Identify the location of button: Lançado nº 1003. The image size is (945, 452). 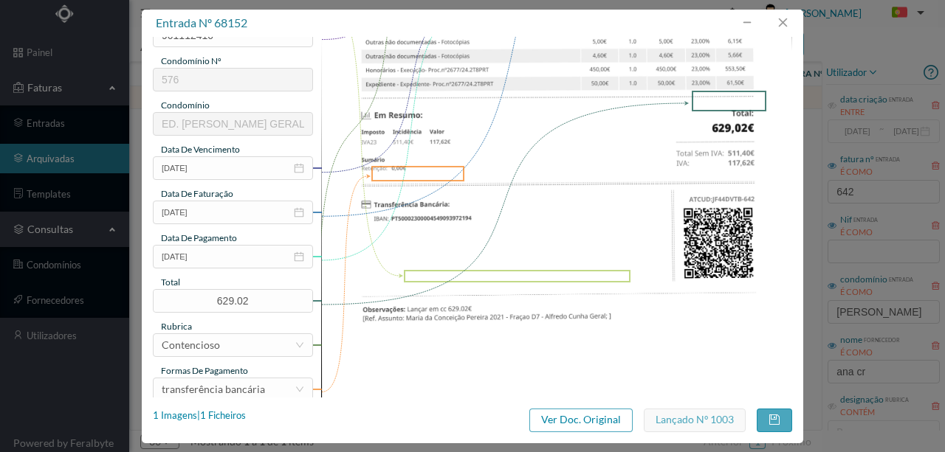
(694, 421).